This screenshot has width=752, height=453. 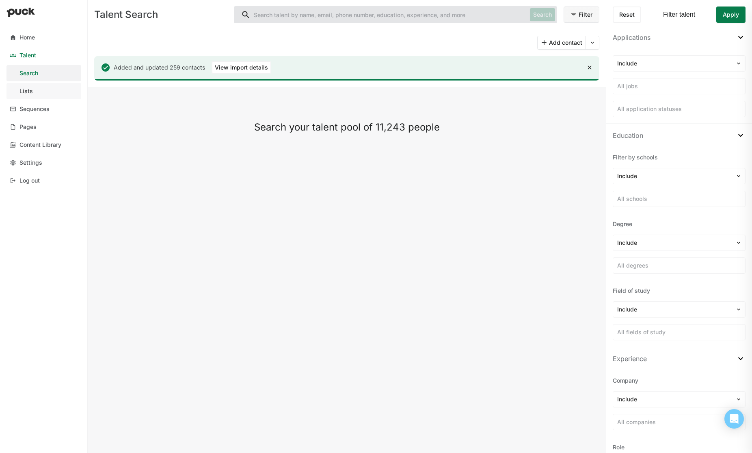 What do you see at coordinates (679, 447) in the screenshot?
I see `div: Role` at bounding box center [679, 447].